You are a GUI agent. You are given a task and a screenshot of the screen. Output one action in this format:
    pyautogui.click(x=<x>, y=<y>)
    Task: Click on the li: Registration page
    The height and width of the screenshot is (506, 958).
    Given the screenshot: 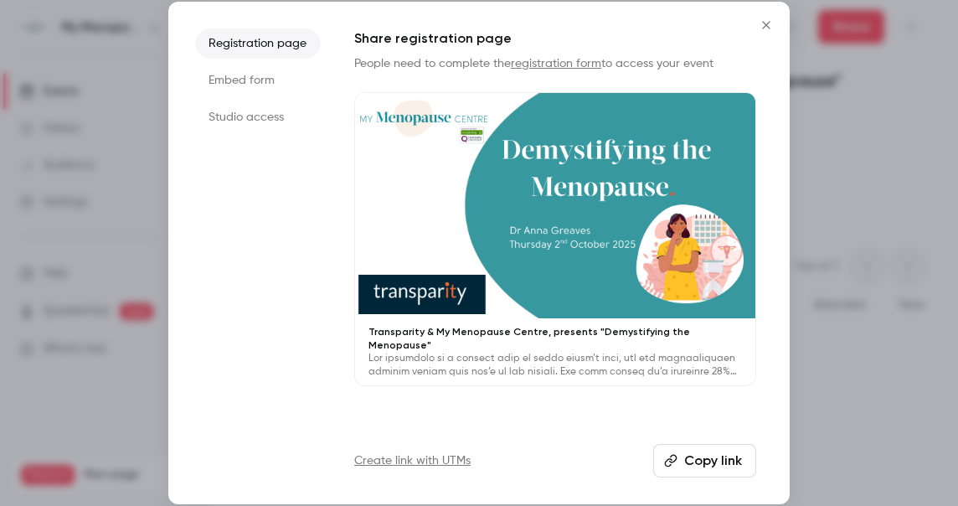 What is the action you would take?
    pyautogui.click(x=258, y=44)
    